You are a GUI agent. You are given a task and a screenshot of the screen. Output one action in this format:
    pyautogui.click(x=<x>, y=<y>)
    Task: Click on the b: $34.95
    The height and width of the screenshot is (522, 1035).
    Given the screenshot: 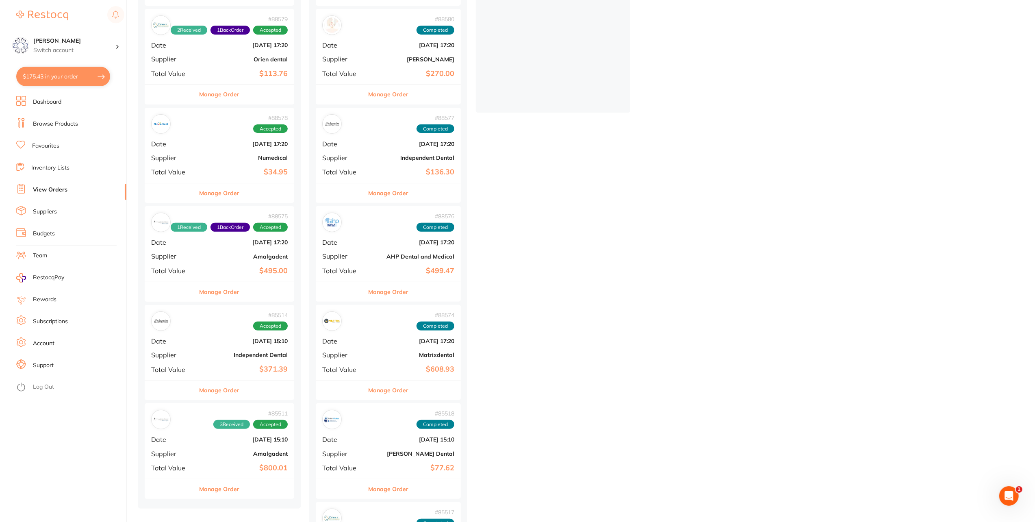 What is the action you would take?
    pyautogui.click(x=244, y=172)
    